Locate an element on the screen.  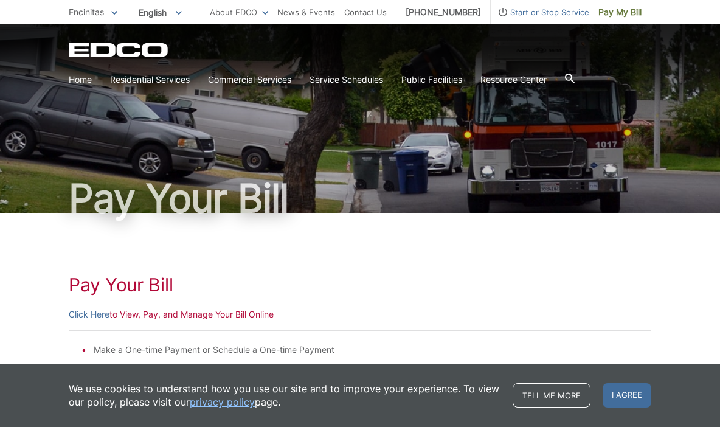
a: Public Facilities is located at coordinates (432, 80).